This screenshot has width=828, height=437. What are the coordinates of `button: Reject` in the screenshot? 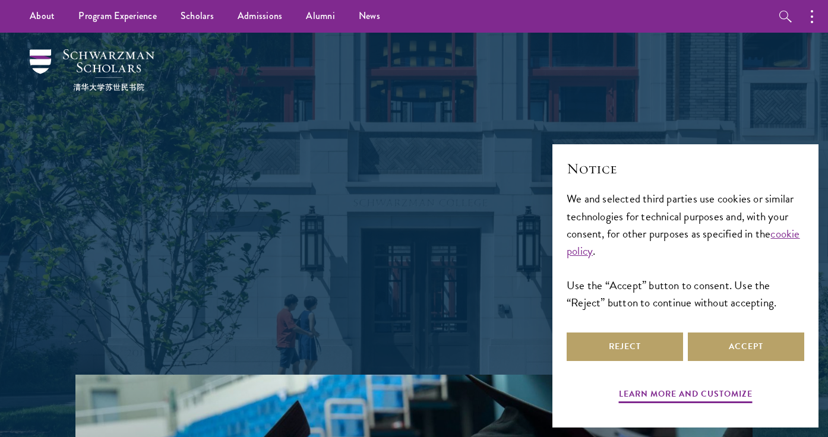 It's located at (625, 347).